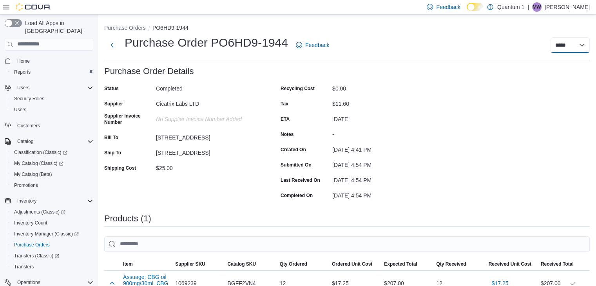 The image size is (596, 286). I want to click on a: Home, so click(24, 61).